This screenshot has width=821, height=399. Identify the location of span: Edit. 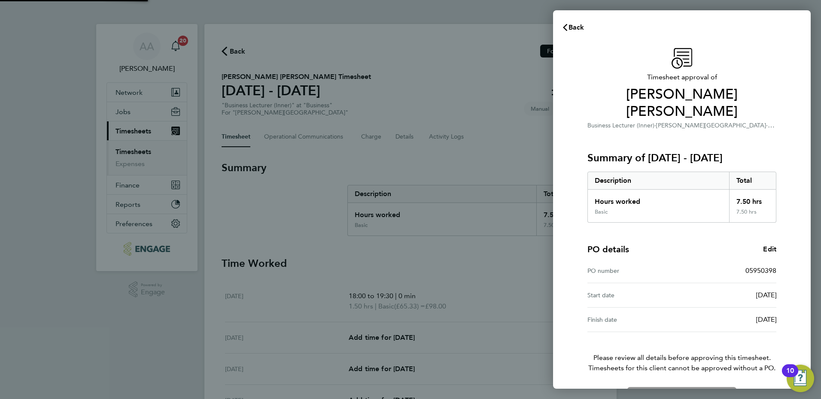
(769, 249).